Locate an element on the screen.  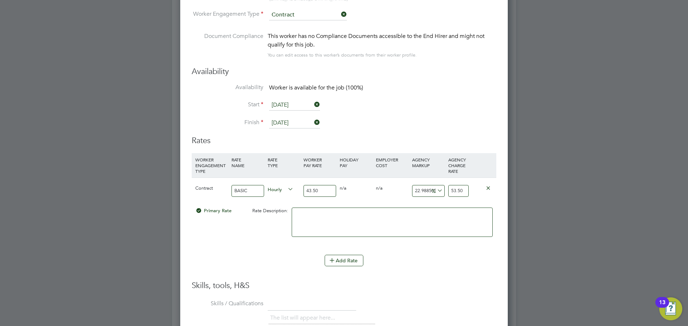
span: Worker is available for the job (100%) is located at coordinates (316, 88).